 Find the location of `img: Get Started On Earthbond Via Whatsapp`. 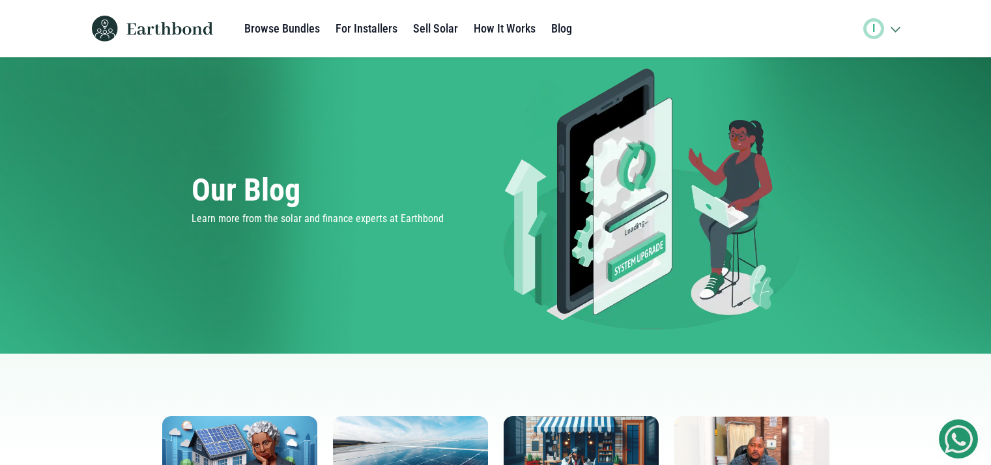

img: Get Started On Earthbond Via Whatsapp is located at coordinates (959, 439).